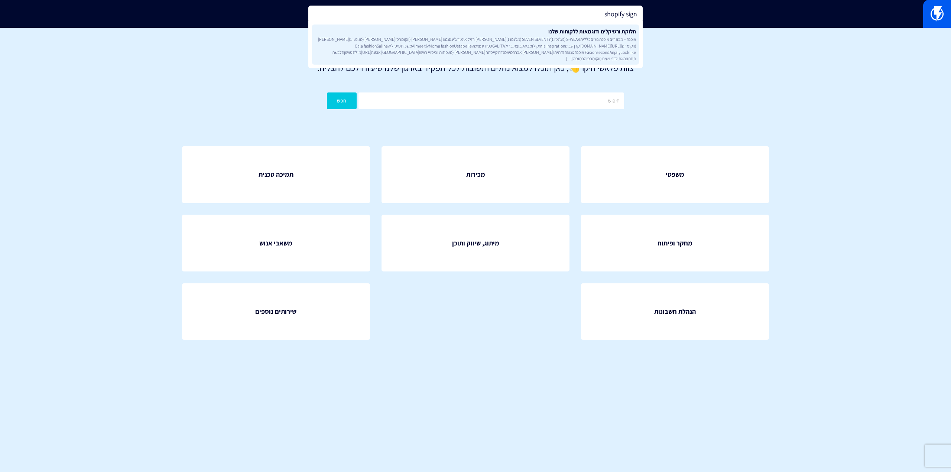 The image size is (951, 472). Describe the element at coordinates (675, 243) in the screenshot. I see `a: מחקר ופיתוח` at that location.